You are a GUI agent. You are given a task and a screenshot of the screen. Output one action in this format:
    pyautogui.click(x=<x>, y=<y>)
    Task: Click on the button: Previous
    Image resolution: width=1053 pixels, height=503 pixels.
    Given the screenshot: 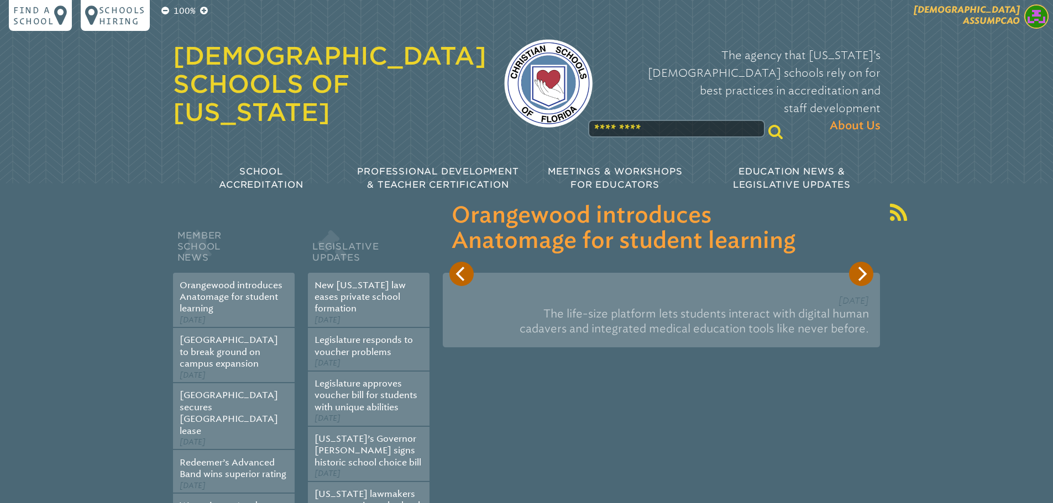 What is the action you would take?
    pyautogui.click(x=461, y=274)
    